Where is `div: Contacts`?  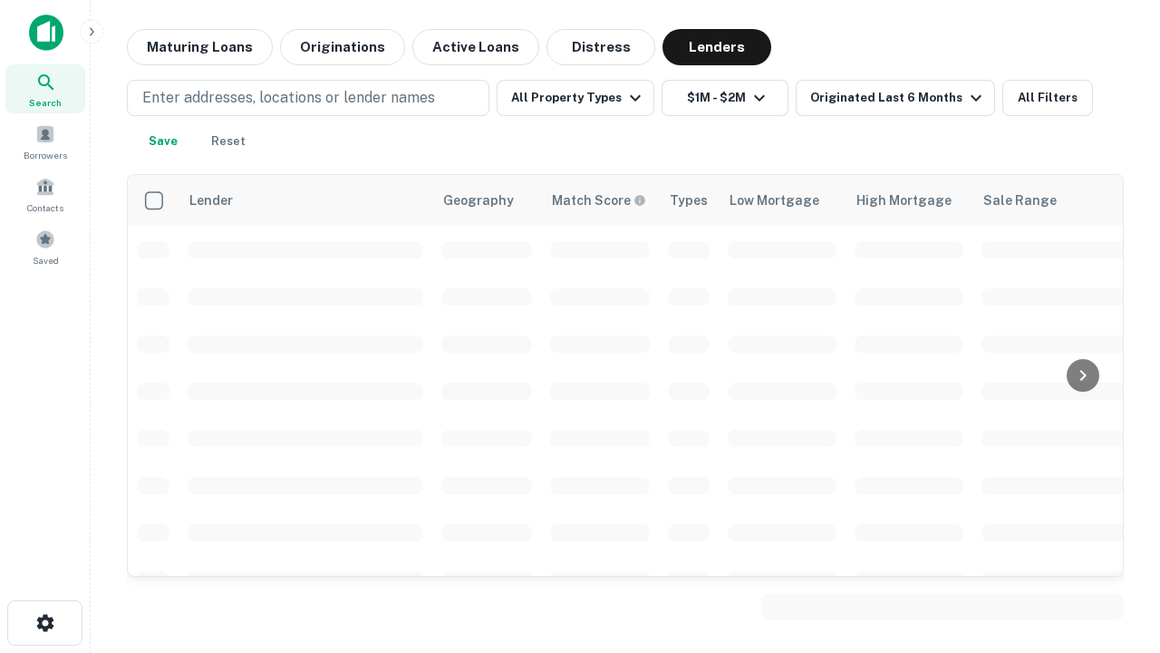 div: Contacts is located at coordinates (45, 194).